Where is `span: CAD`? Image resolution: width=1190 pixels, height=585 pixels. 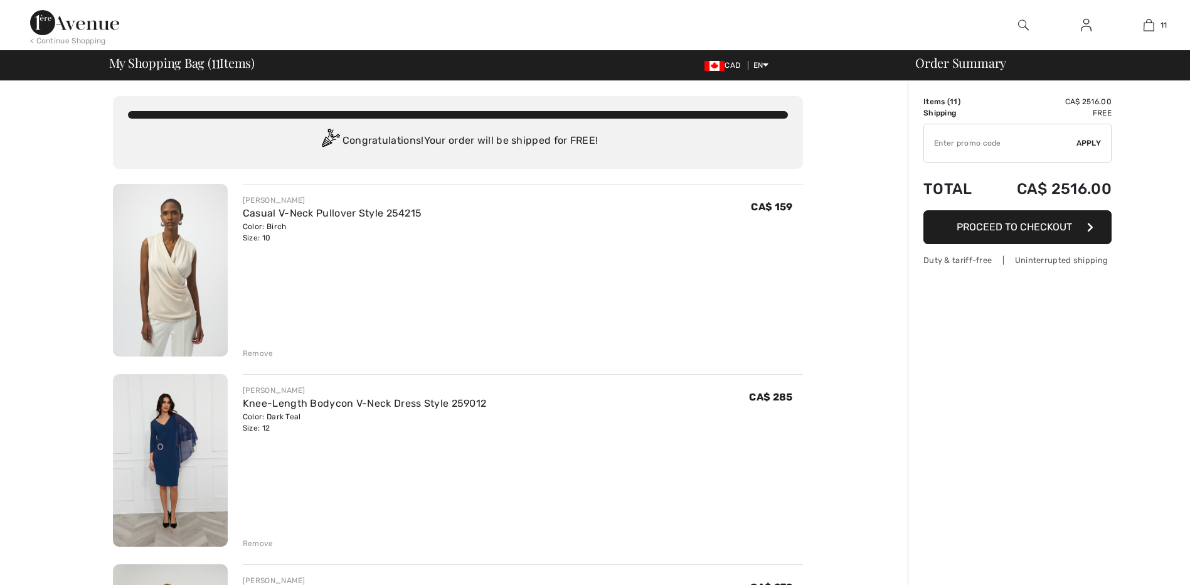
span: CAD is located at coordinates (725, 65).